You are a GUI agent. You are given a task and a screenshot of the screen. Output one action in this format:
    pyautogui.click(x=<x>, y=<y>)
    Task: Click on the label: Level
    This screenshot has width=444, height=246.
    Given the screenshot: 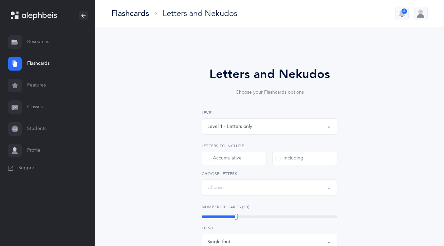 What is the action you would take?
    pyautogui.click(x=269, y=113)
    